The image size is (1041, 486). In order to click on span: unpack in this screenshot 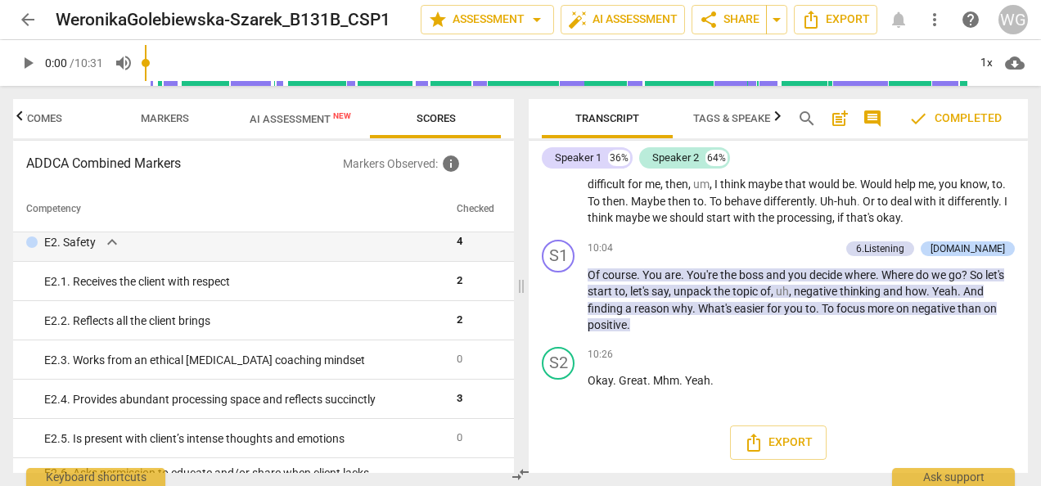, I will do `click(693, 291)`.